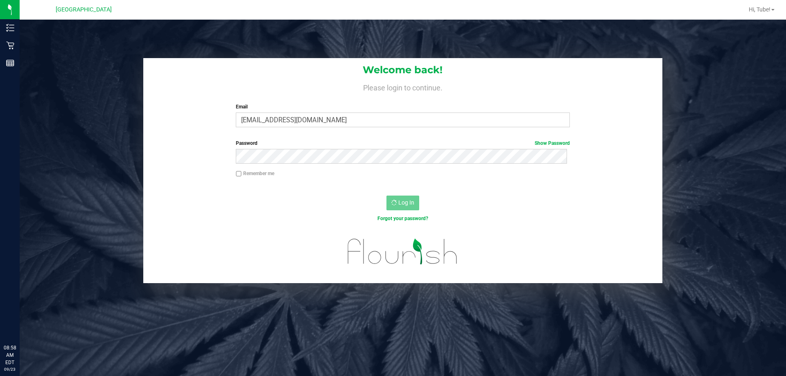 The height and width of the screenshot is (376, 786). I want to click on h4: Please login to continue., so click(403, 87).